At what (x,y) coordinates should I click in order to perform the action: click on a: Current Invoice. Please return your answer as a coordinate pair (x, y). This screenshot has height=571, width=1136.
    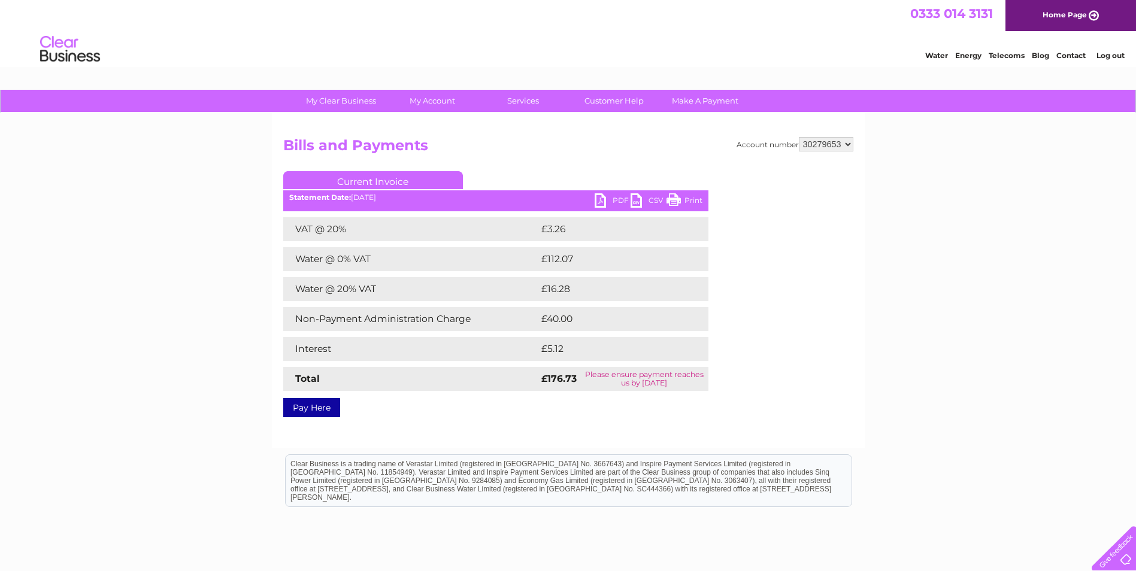
    Looking at the image, I should click on (373, 180).